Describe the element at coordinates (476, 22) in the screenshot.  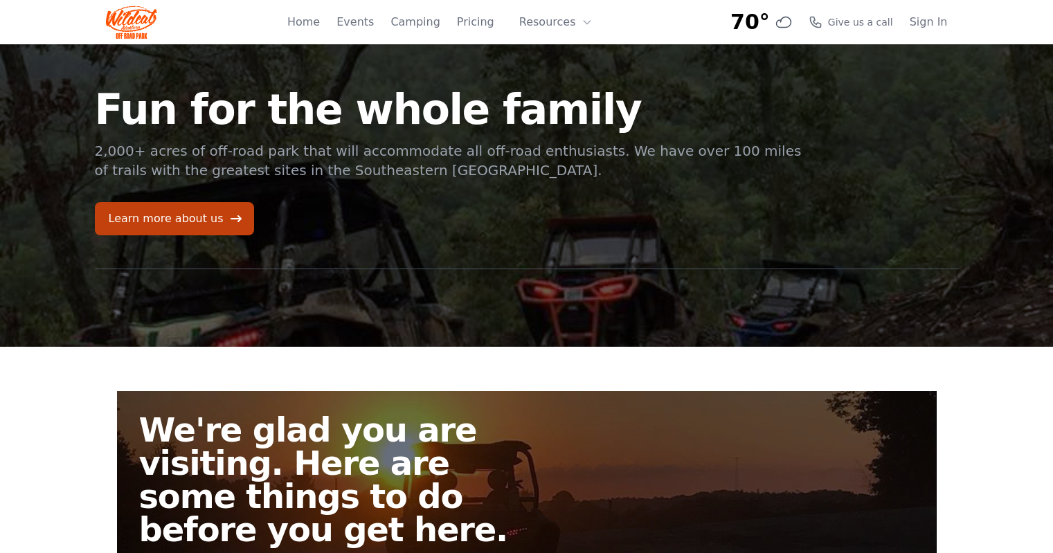
I see `a: Pricing` at that location.